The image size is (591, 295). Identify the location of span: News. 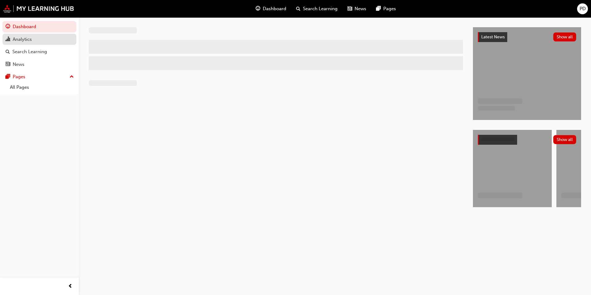
(360, 9).